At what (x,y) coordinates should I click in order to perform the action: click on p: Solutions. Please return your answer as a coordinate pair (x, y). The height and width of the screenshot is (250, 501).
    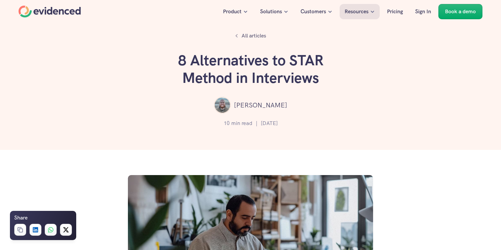
    Looking at the image, I should click on (271, 12).